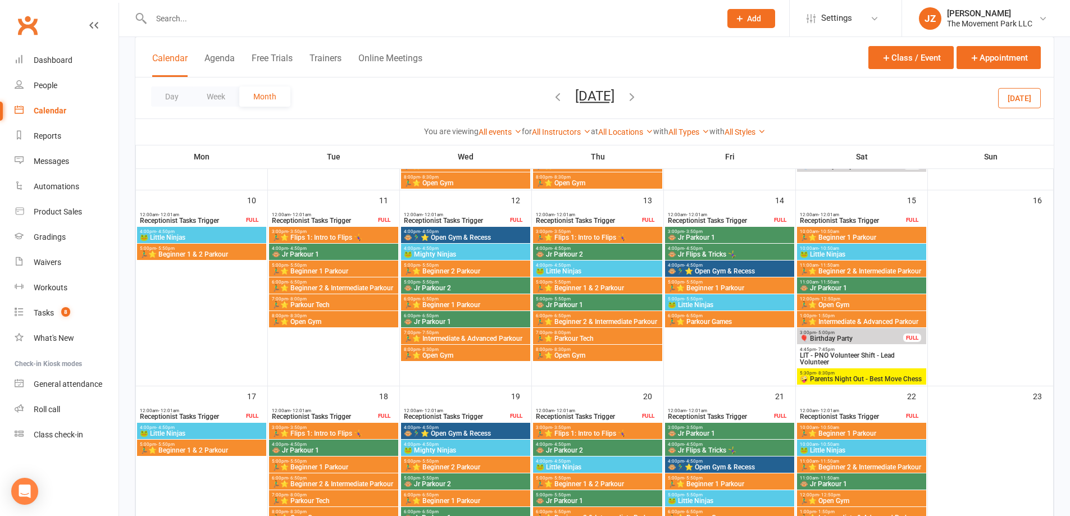 The height and width of the screenshot is (516, 1070). I want to click on span: 🏃‍♂️⭐ Parkour Games, so click(730, 322).